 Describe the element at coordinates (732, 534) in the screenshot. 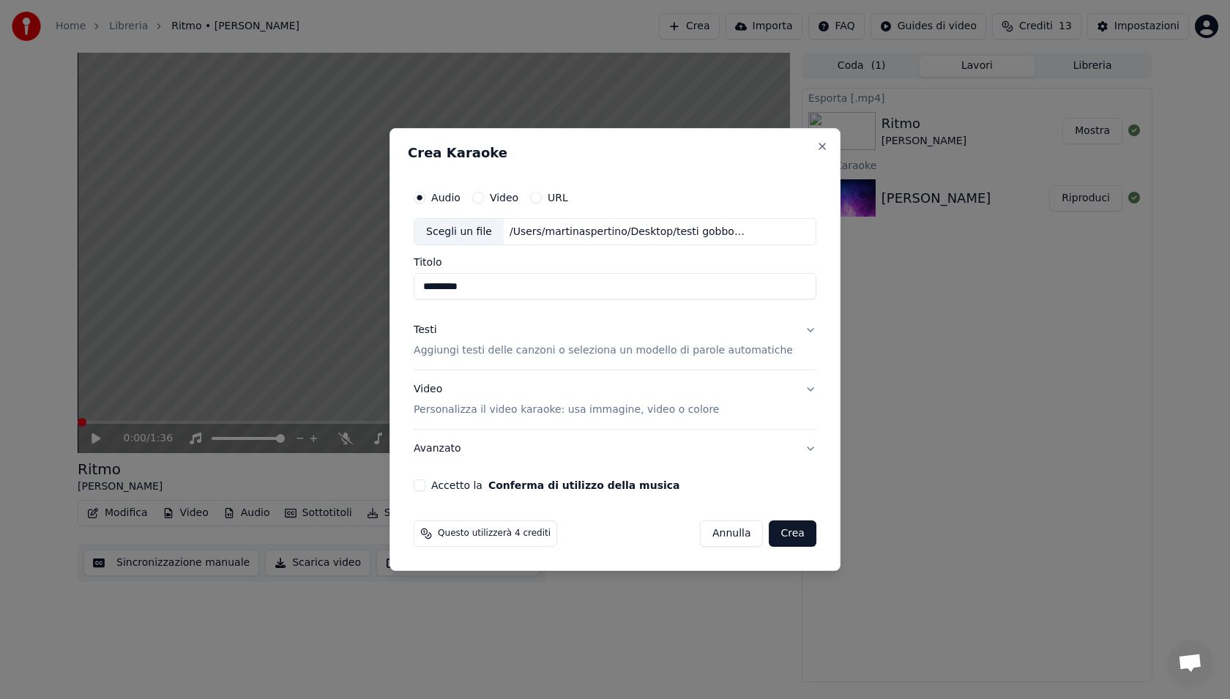

I see `button: Annulla` at that location.